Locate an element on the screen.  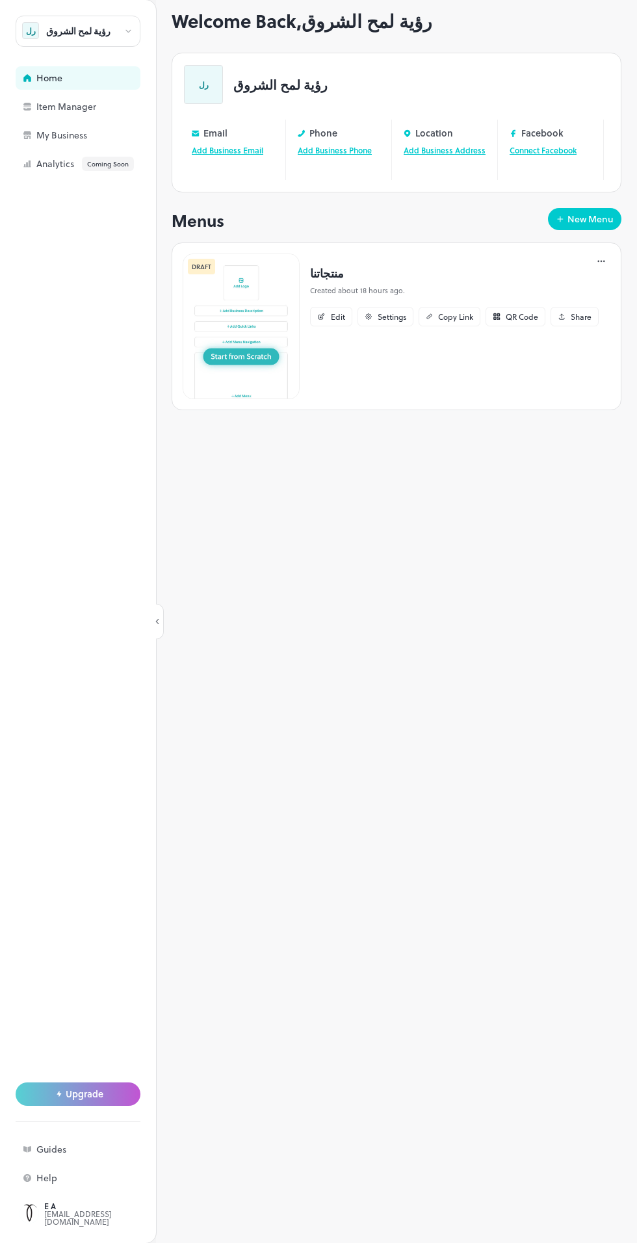
div: New Menu is located at coordinates (590, 219).